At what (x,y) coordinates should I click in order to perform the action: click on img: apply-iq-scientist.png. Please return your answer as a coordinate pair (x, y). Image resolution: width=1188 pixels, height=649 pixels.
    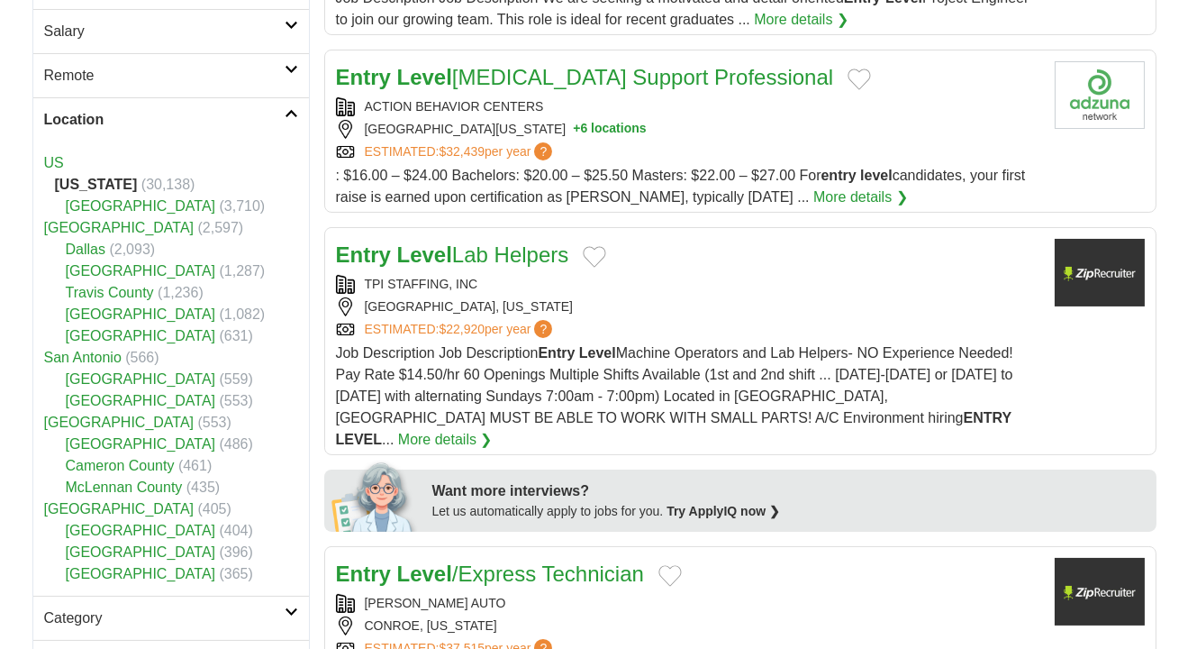
    Looking at the image, I should click on (375, 495).